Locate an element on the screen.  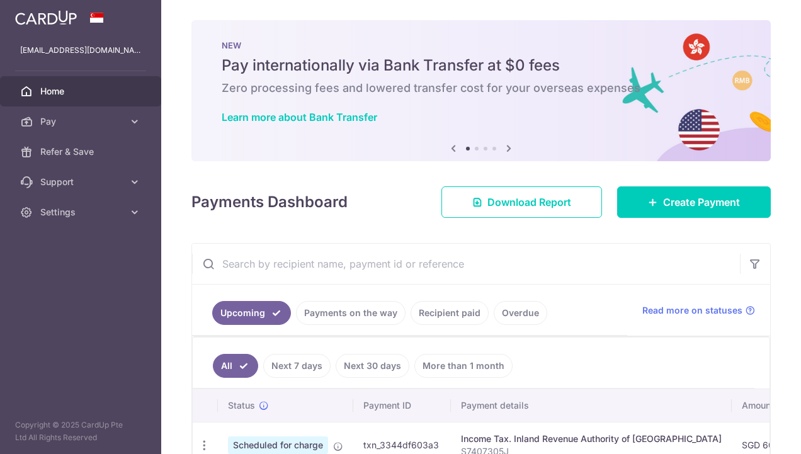
a: Overdue is located at coordinates (520, 313).